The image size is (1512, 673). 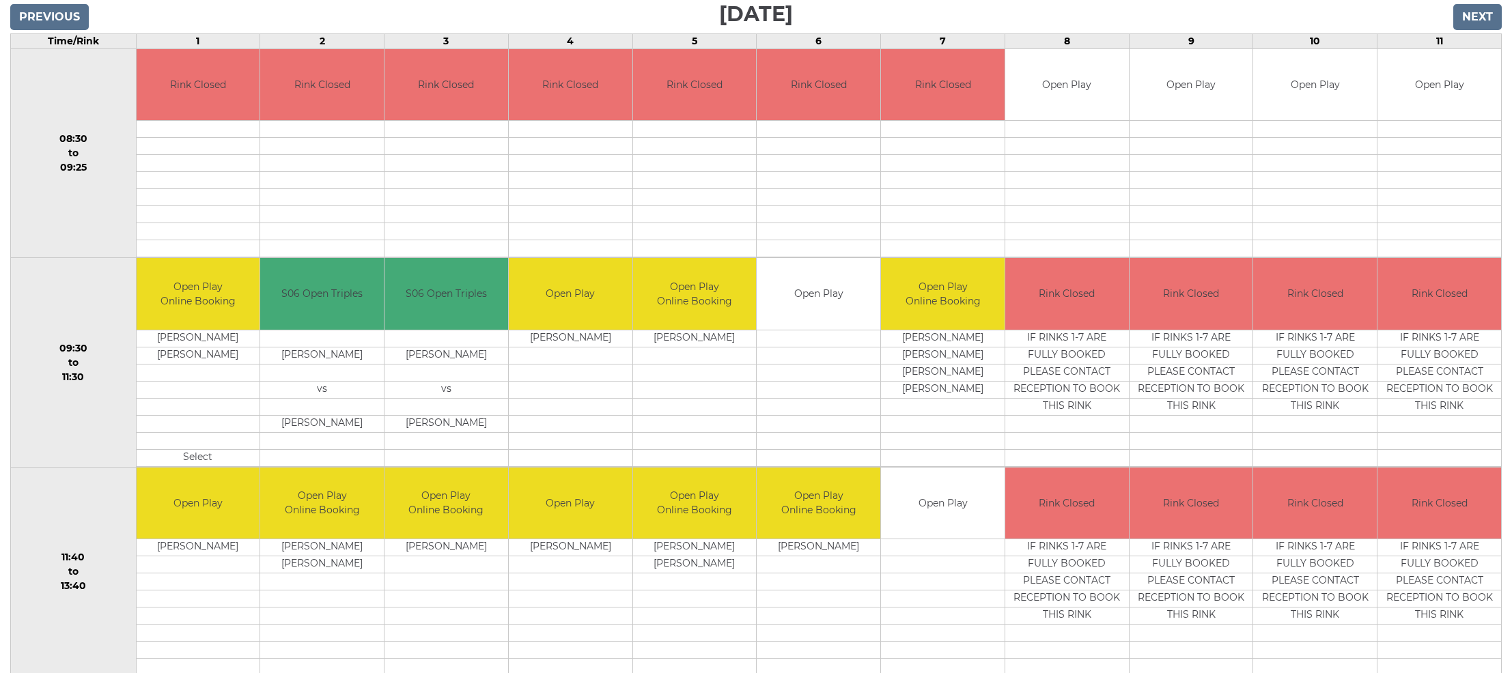 What do you see at coordinates (198, 458) in the screenshot?
I see `td: Select` at bounding box center [198, 458].